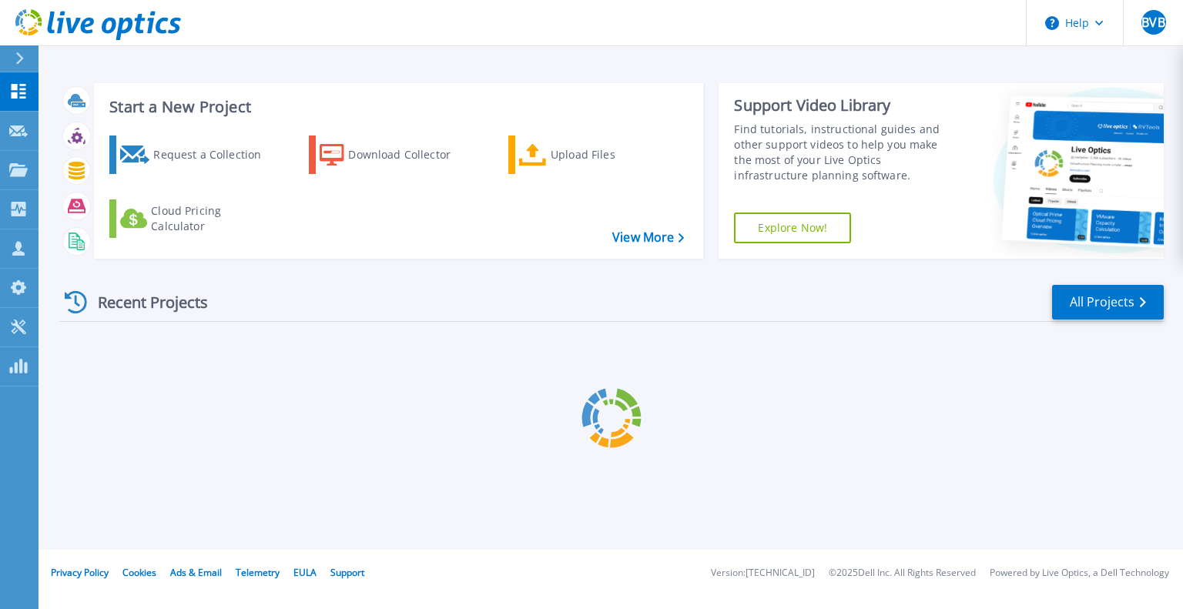 Image resolution: width=1183 pixels, height=609 pixels. What do you see at coordinates (215, 155) in the screenshot?
I see `div: Request a Collection` at bounding box center [215, 155].